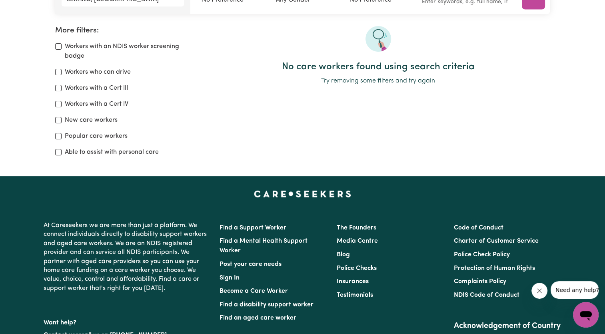 The height and width of the screenshot is (334, 605). Describe the element at coordinates (355, 295) in the screenshot. I see `a: Testimonials` at that location.